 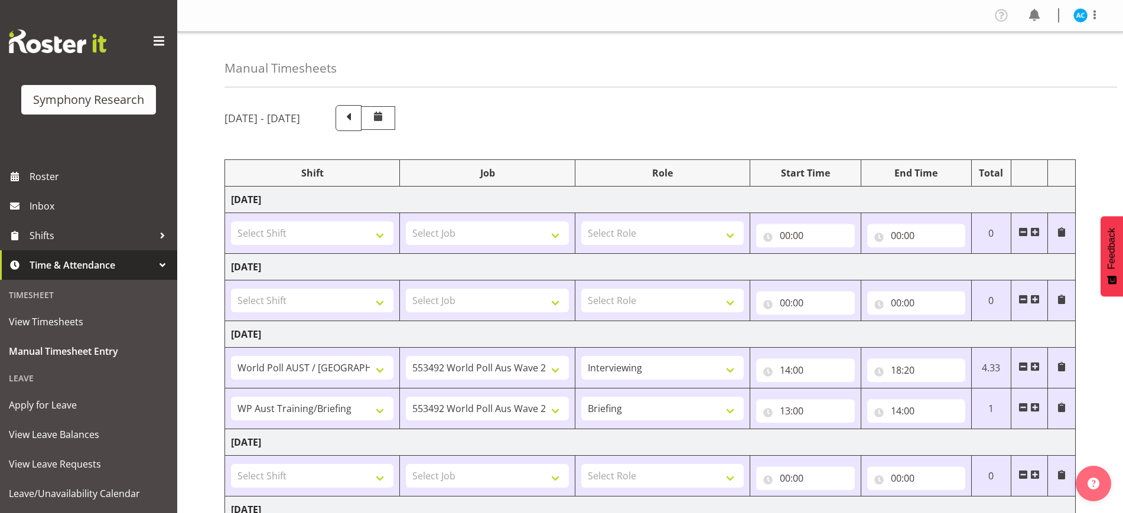 I want to click on span: Manual Timesheet Entry, so click(x=89, y=352).